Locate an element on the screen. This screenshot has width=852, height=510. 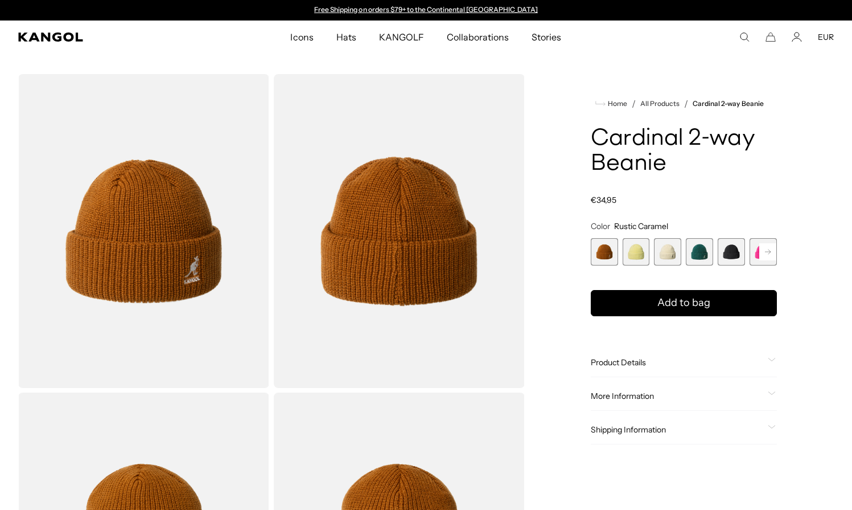
summary: Search here is located at coordinates (745, 37).